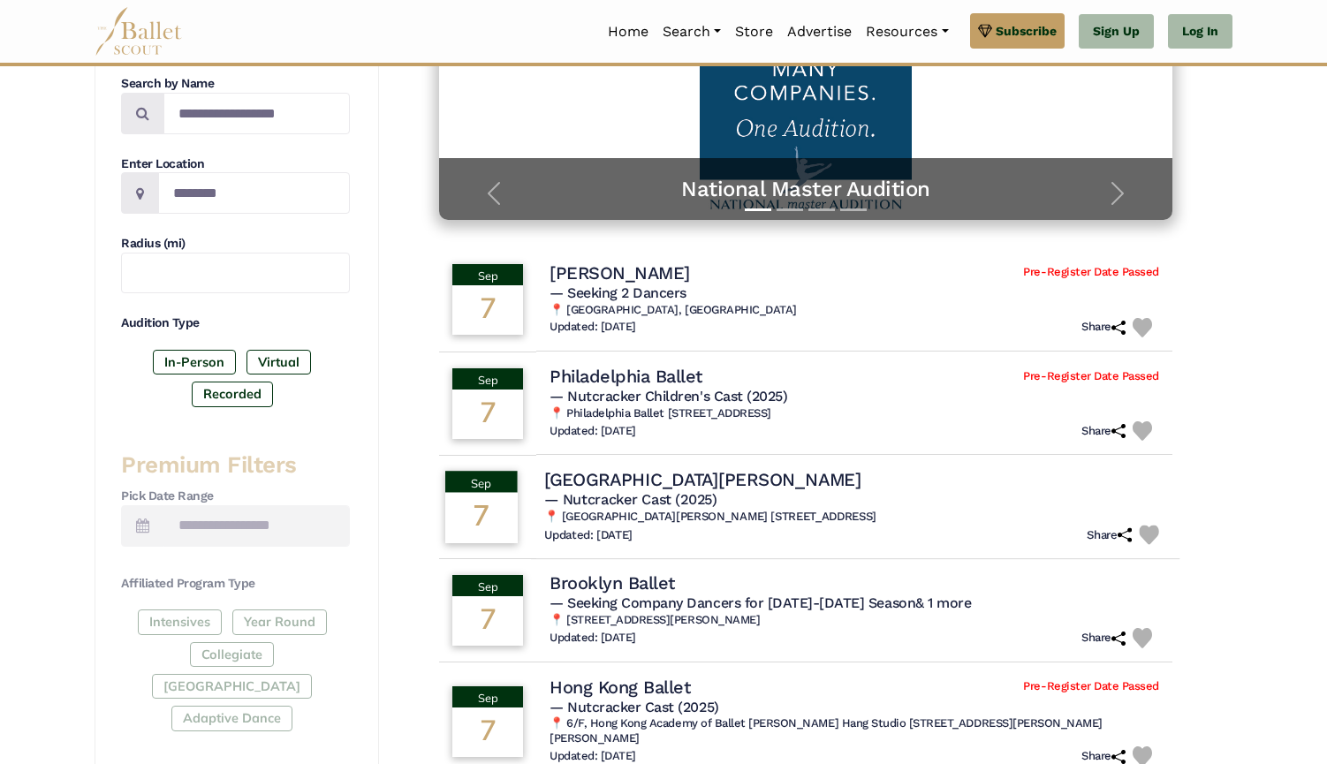 The height and width of the screenshot is (764, 1327). I want to click on a: & 1 more, so click(943, 603).